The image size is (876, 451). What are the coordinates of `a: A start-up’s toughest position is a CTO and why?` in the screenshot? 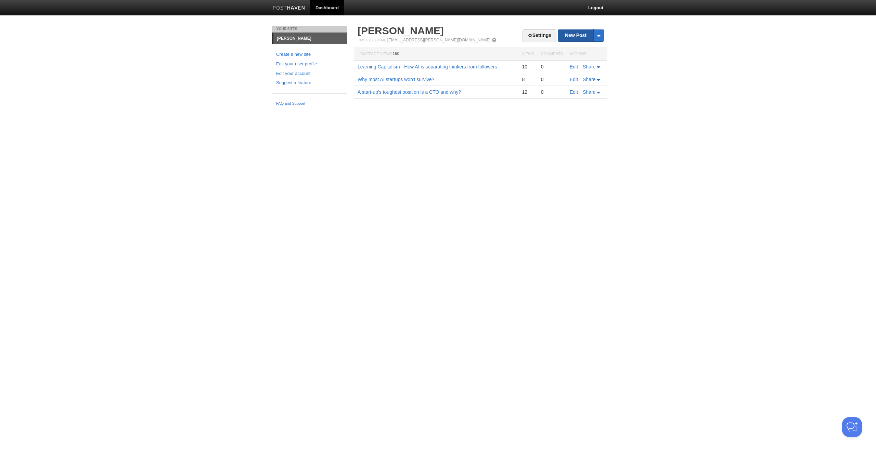 It's located at (409, 92).